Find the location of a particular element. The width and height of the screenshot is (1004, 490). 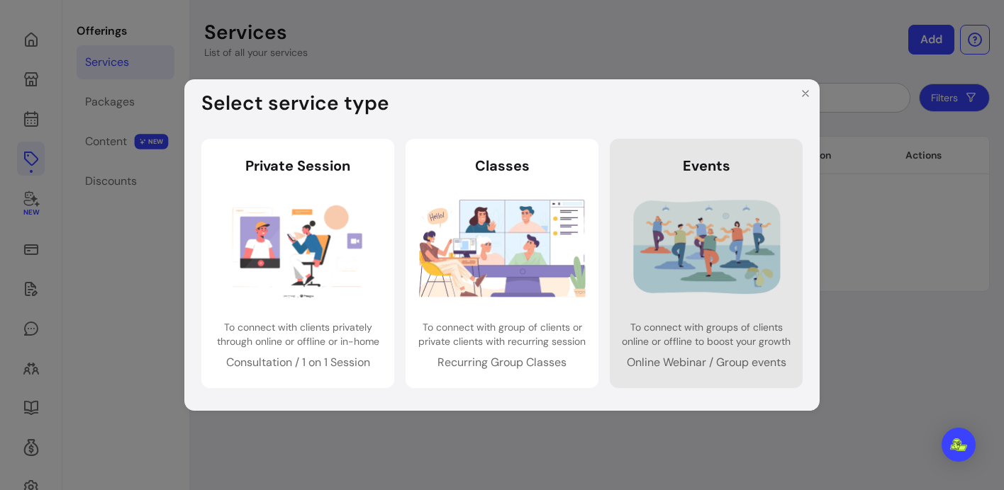

img: Events is located at coordinates (706, 248).